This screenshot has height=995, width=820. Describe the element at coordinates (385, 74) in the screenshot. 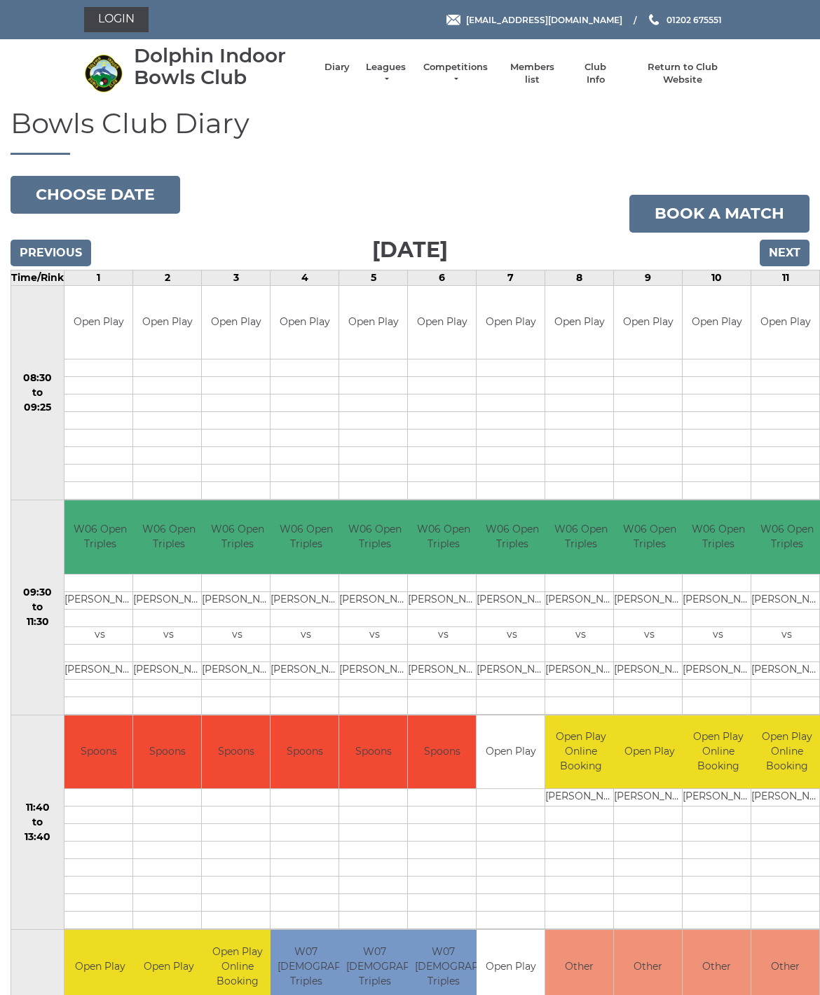

I see `a: Leagues` at that location.